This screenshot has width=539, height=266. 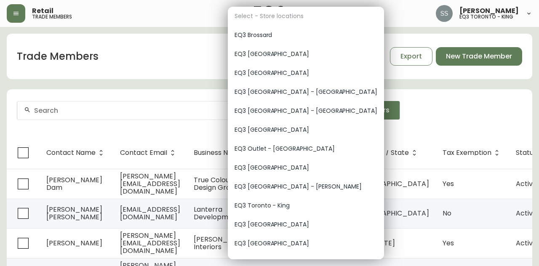 What do you see at coordinates (306, 35) in the screenshot?
I see `div: EQ3 Brossard` at bounding box center [306, 35].